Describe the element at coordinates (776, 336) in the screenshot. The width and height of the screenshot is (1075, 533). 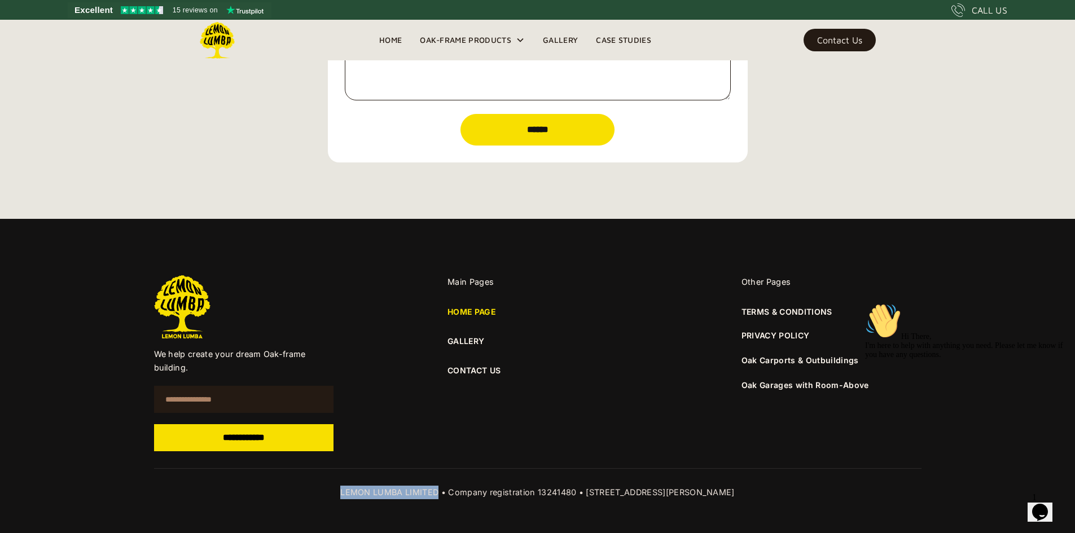
I see `a: PRIVACY POLICY` at that location.